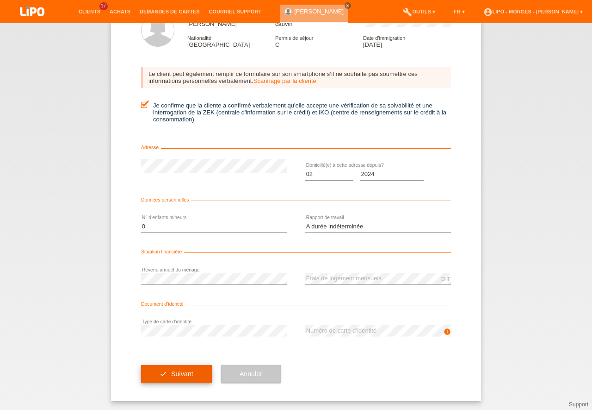 This screenshot has height=410, width=592. Describe the element at coordinates (448, 333) in the screenshot. I see `a: info` at that location.